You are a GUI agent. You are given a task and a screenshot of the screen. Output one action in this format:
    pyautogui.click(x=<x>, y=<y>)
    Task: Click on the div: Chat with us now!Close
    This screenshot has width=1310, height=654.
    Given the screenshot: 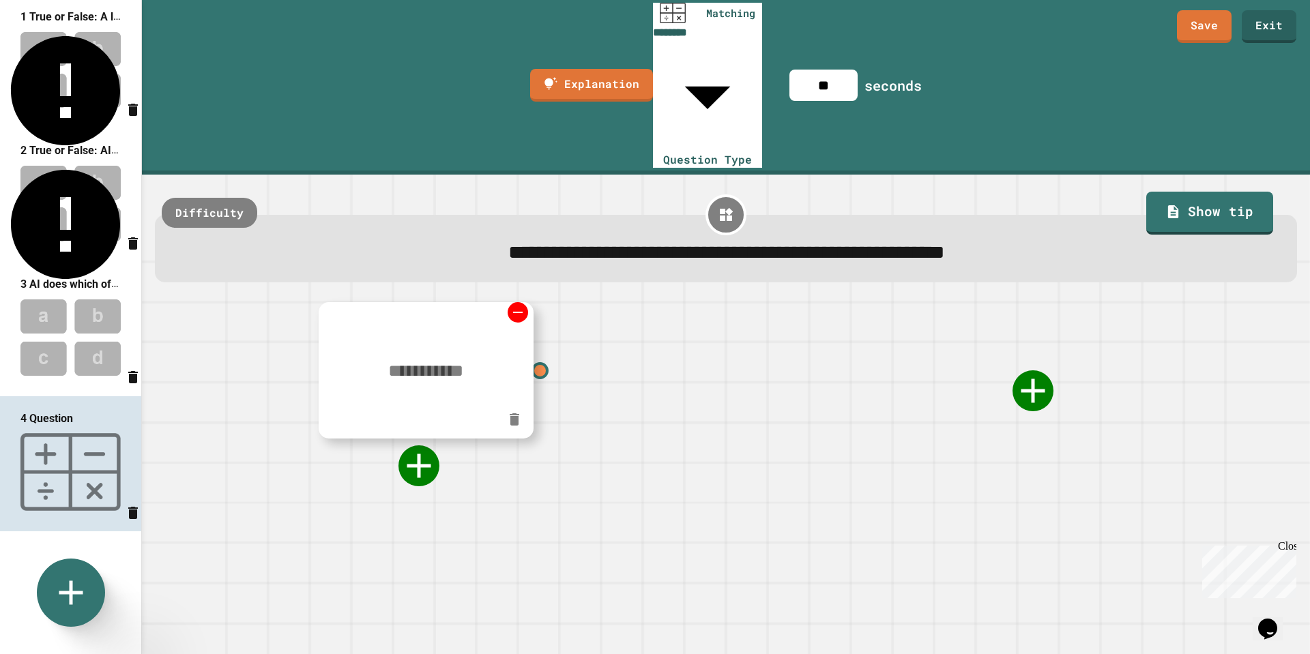 What is the action you would take?
    pyautogui.click(x=50, y=46)
    